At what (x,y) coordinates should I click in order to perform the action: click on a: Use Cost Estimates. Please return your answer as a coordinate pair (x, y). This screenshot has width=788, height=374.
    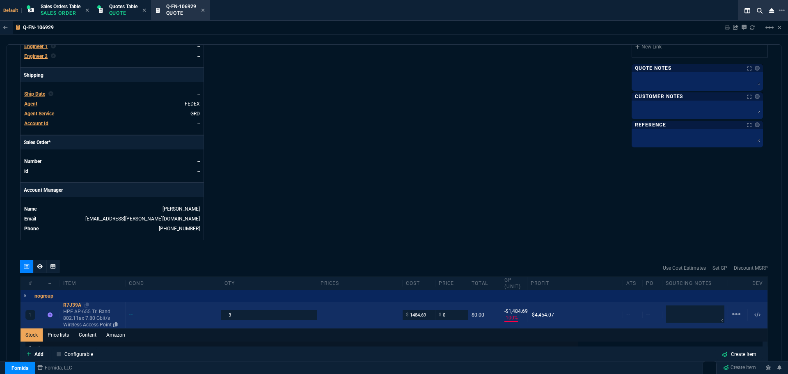
    Looking at the image, I should click on (684, 268).